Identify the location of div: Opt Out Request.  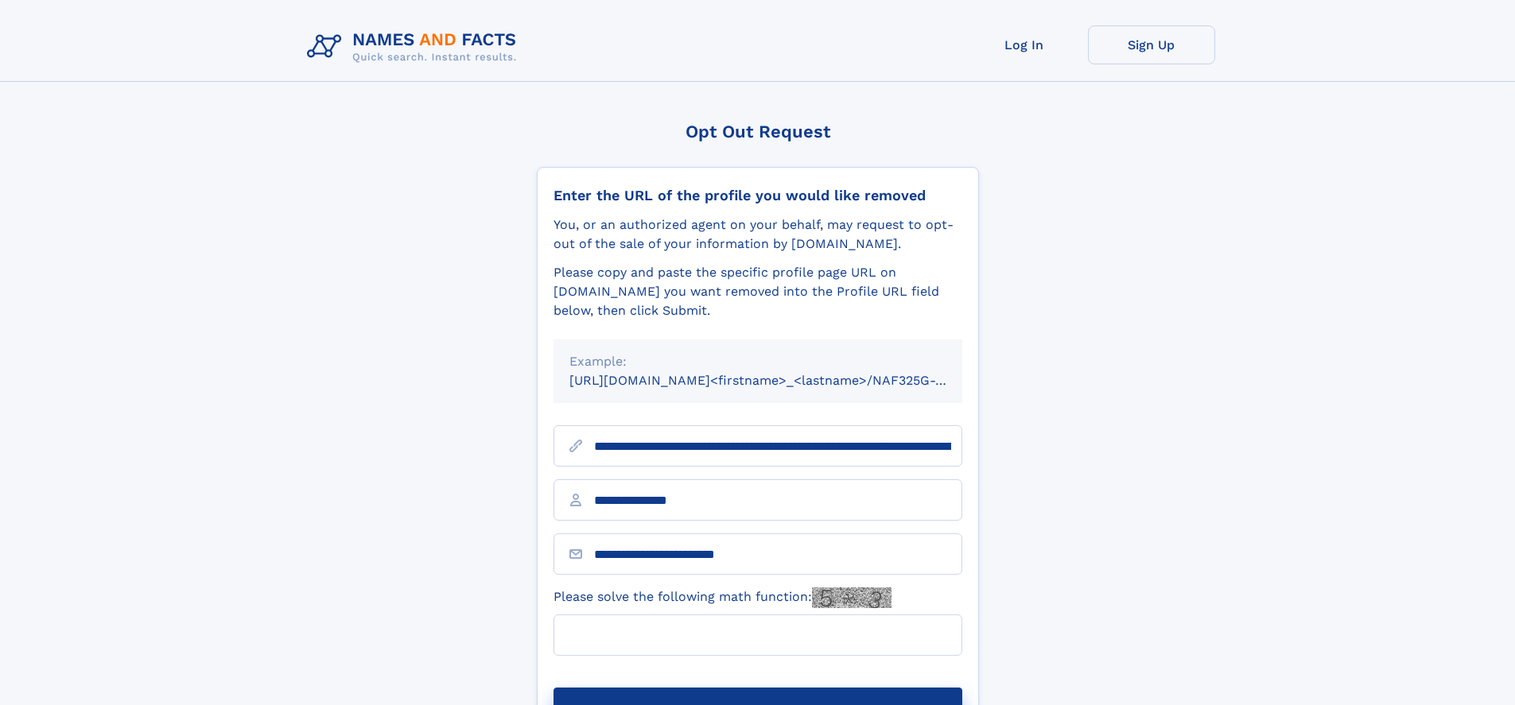
(758, 131).